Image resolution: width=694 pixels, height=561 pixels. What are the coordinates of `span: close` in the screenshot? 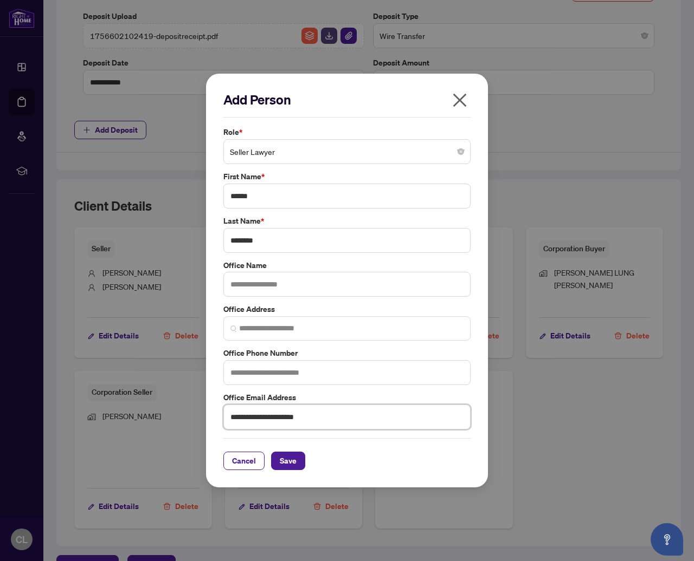 It's located at (460, 100).